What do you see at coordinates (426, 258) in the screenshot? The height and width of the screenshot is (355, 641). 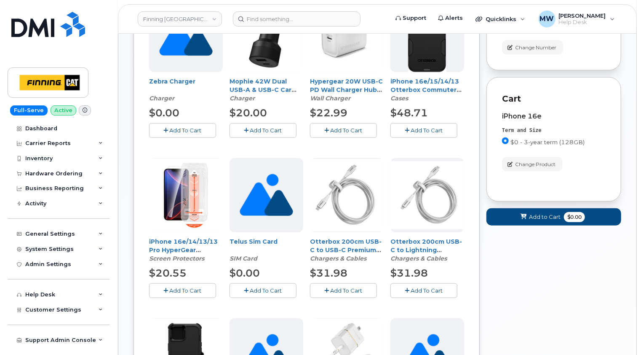 I see `a: Otterbox 200cm USB-C to Lightning Premium Pro PD Charge and Sync Cable - White` at bounding box center [426, 258].